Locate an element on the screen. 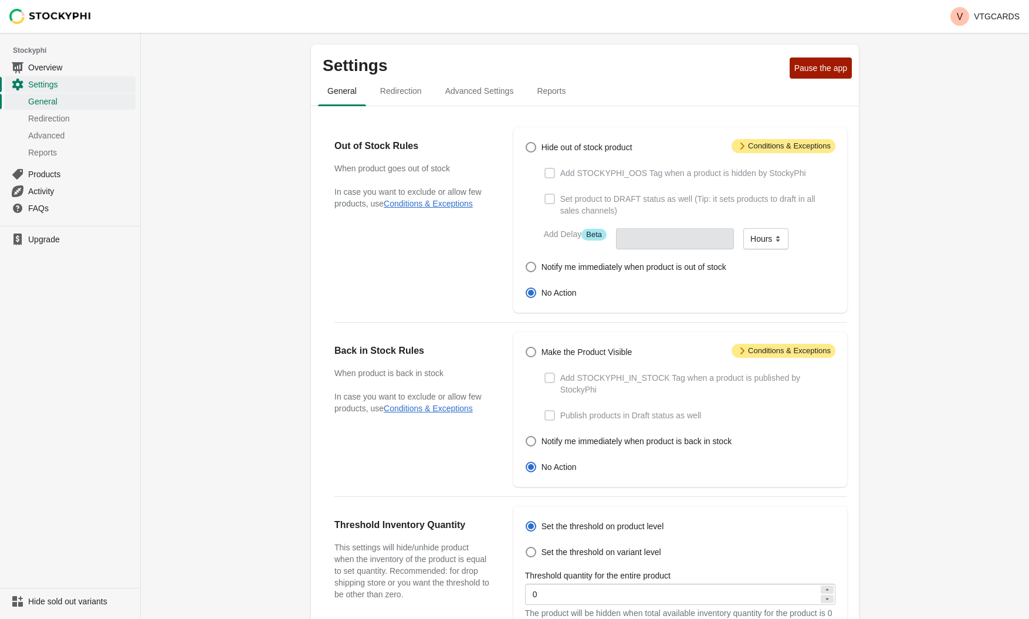  span: Add STOCKYPHI_IN_STOCK Tag when a product is published by StockyPhi is located at coordinates (697, 384).